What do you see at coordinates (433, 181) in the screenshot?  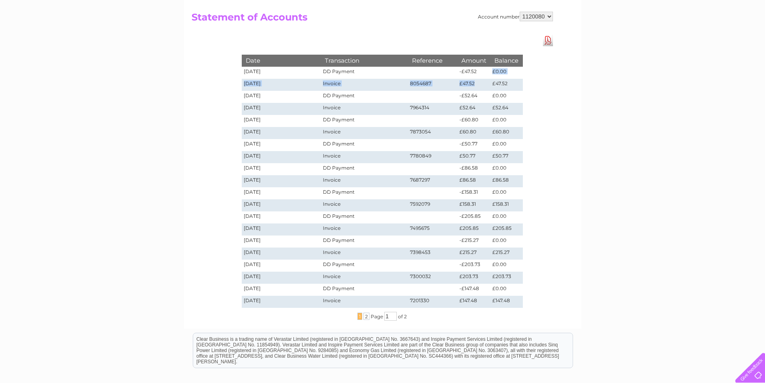 I see `td: 7687297` at bounding box center [433, 181].